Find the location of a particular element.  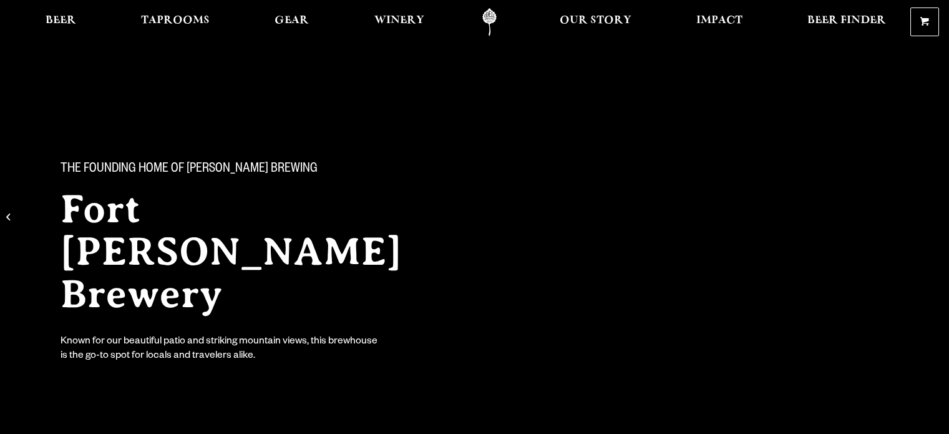

span: Beer is located at coordinates (61, 21).